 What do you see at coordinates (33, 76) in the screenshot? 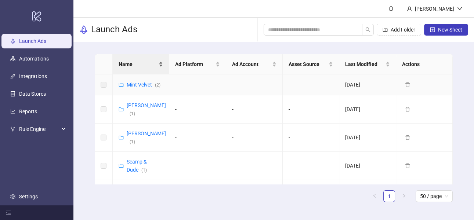
I see `a: Integrations` at bounding box center [33, 76].